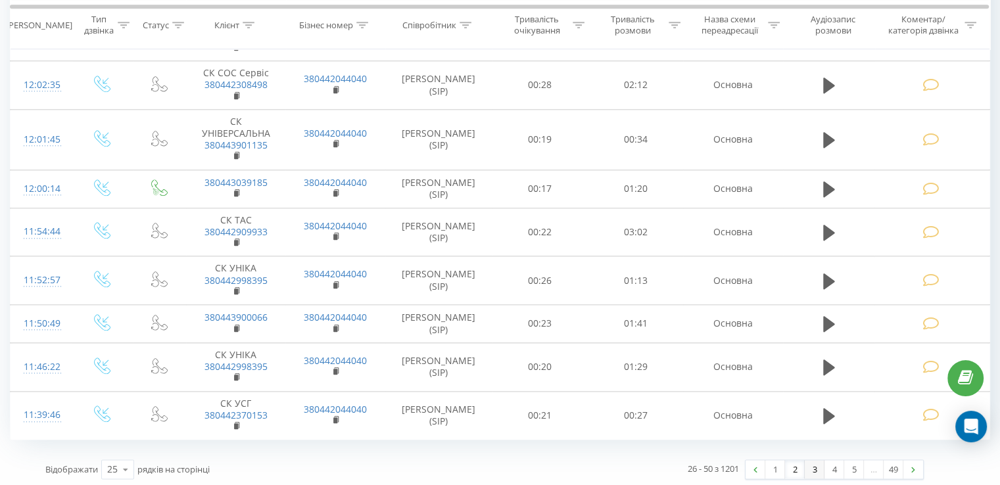 The image size is (1000, 485). I want to click on td: 00:26, so click(540, 281).